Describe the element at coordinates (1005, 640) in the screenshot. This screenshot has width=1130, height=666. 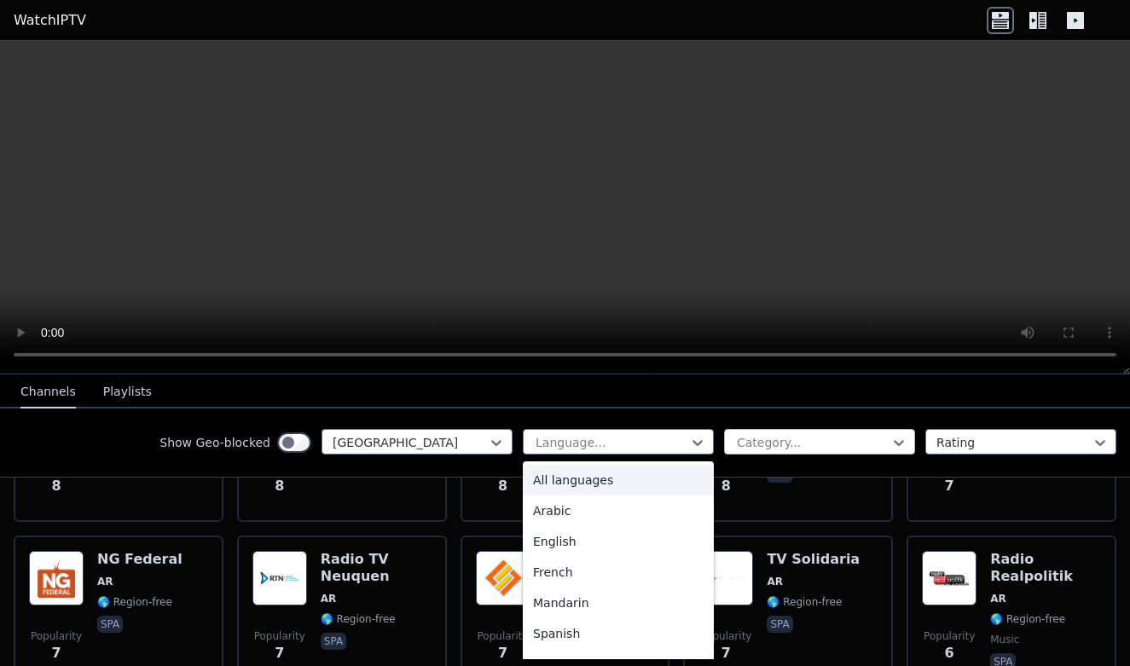
I see `span: music` at that location.